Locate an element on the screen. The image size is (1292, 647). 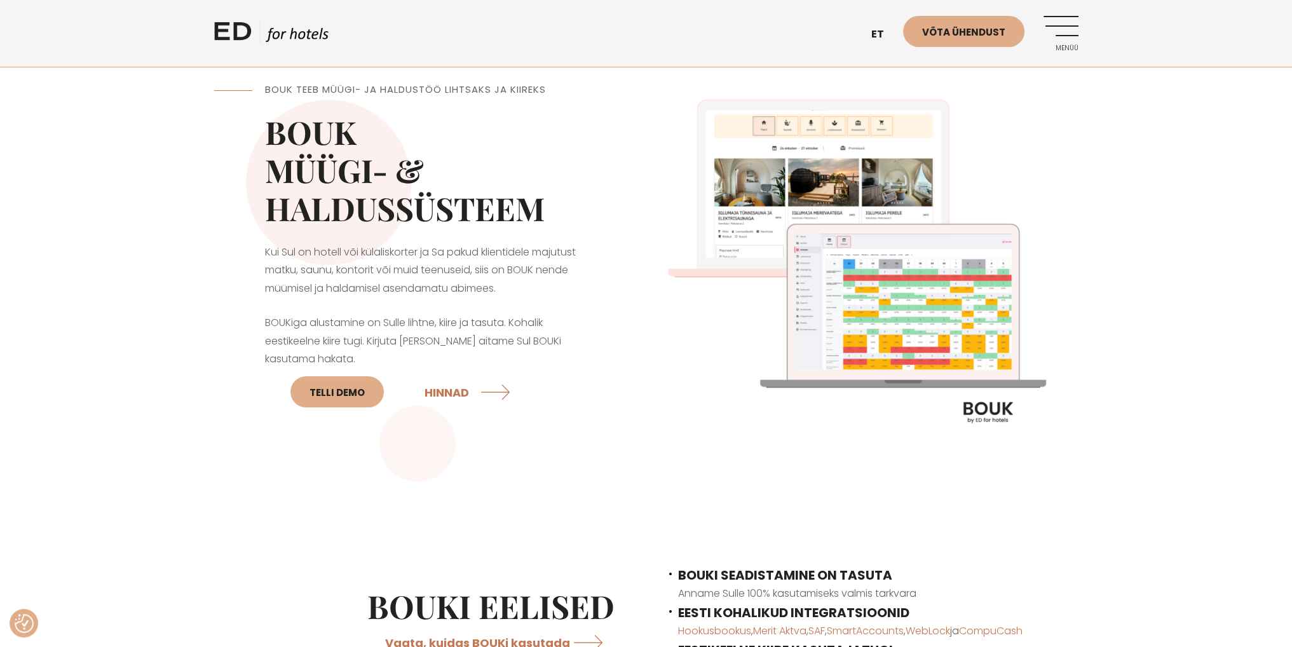
a: WebLock is located at coordinates (928, 630).